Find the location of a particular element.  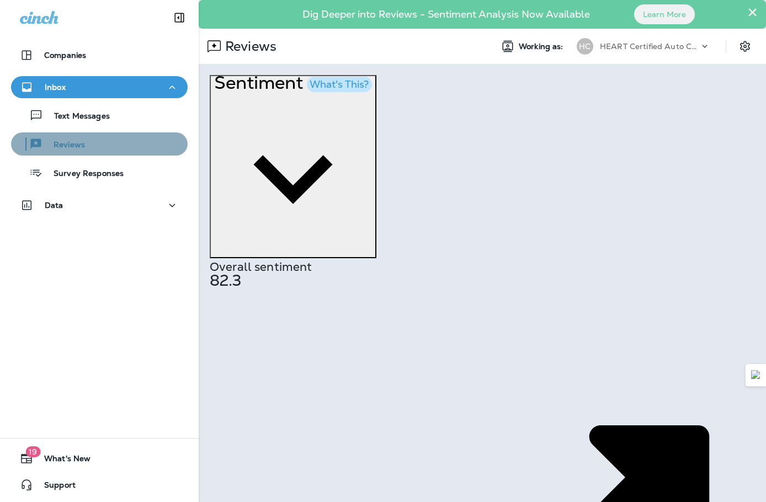

button: 19What's New is located at coordinates (99, 458).